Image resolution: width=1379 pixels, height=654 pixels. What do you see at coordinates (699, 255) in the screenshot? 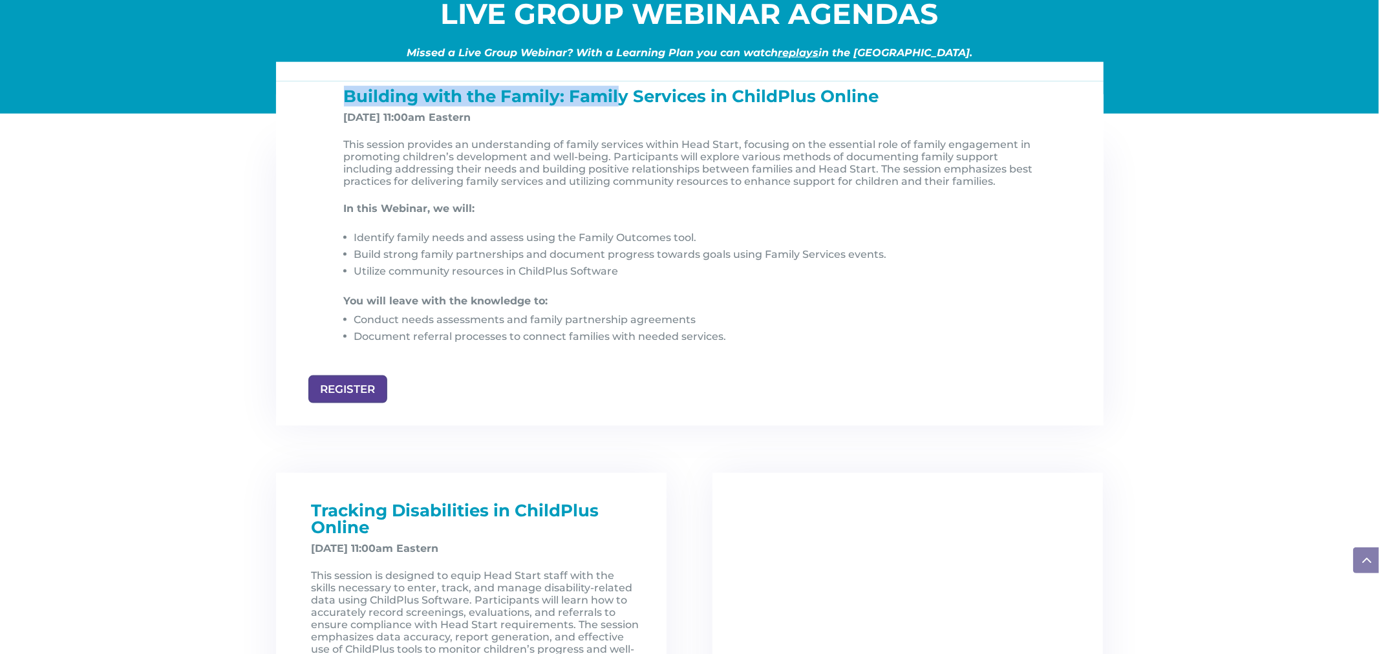
I see `li: Build strong family partnerships and document progress towards goals using Family Services events.` at bounding box center [699, 255].